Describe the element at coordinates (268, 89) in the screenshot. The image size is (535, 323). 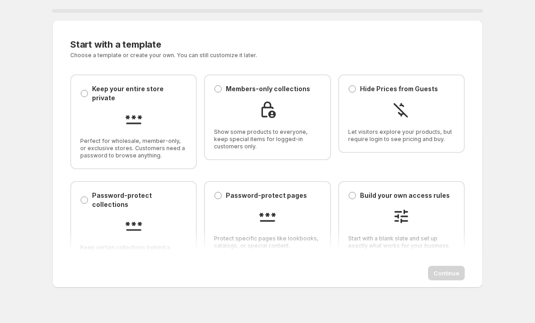
I see `p: Members-only collections` at that location.